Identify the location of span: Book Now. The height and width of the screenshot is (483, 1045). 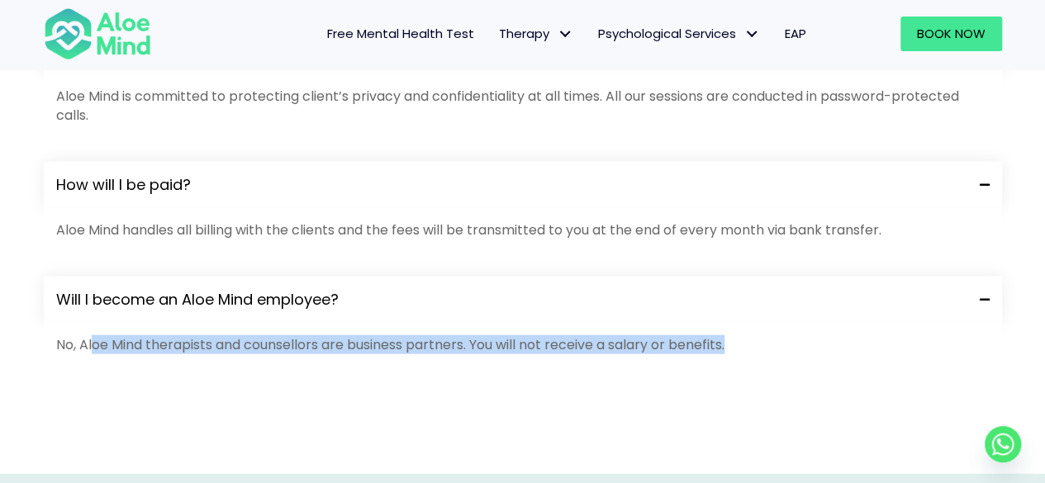
(951, 33).